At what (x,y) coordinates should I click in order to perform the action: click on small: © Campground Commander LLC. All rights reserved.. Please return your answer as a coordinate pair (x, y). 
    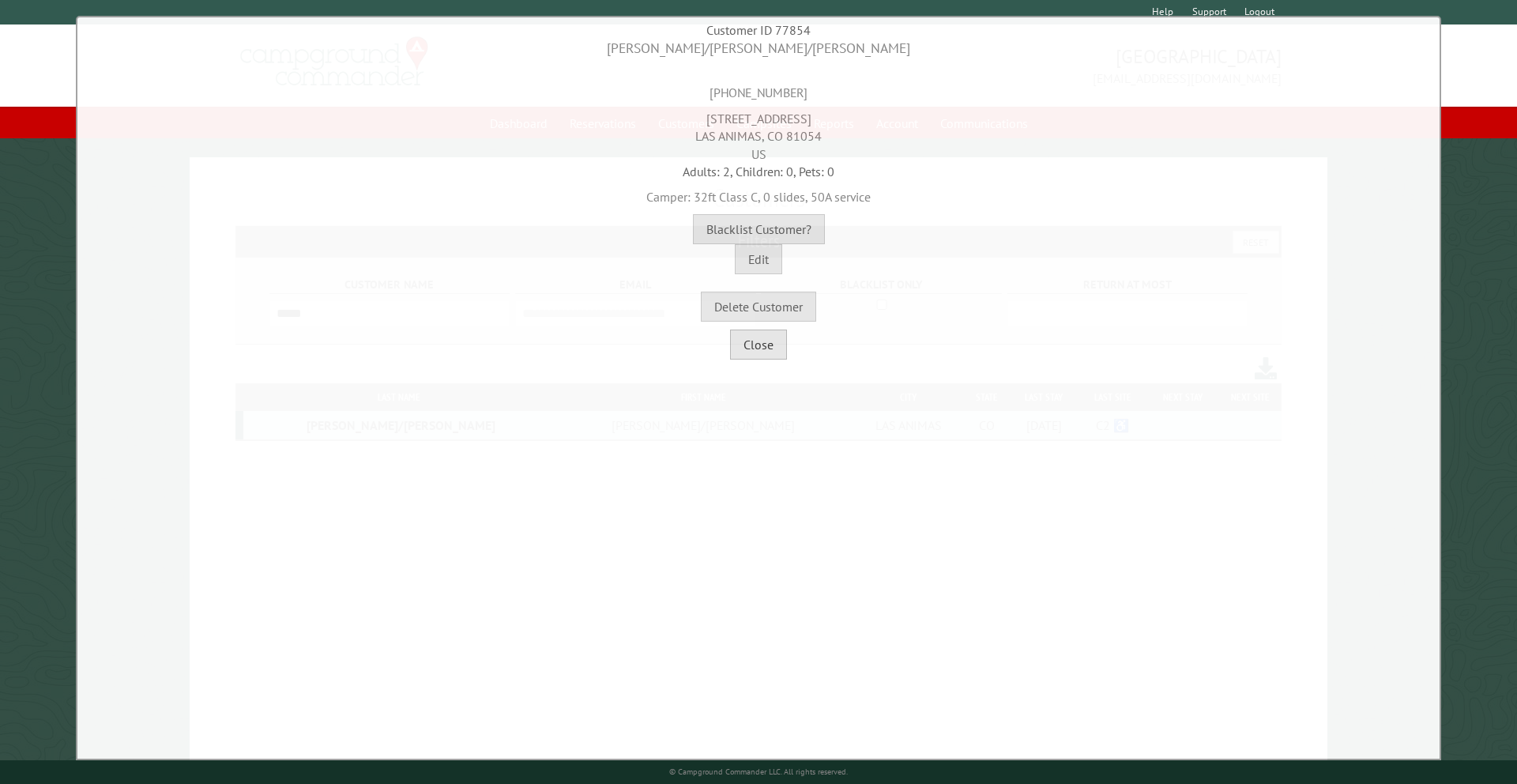
    Looking at the image, I should click on (758, 771).